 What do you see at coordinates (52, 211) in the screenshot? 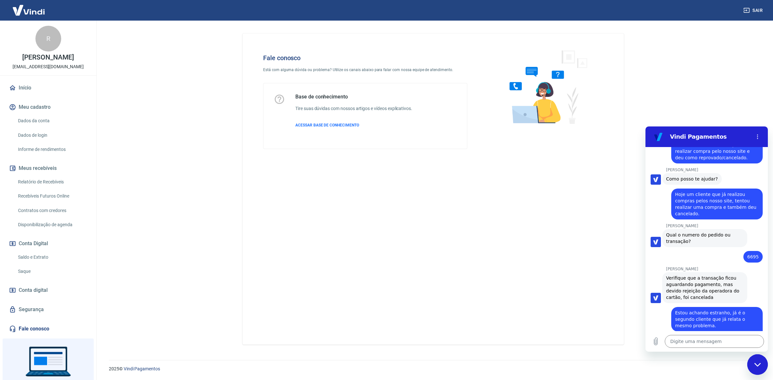
I see `a: Contratos com credores` at bounding box center [52, 211].